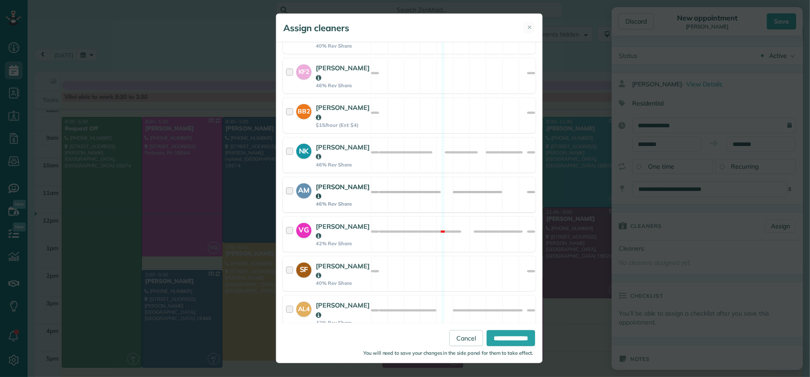 The width and height of the screenshot is (810, 377). Describe the element at coordinates (304, 110) in the screenshot. I see `strong: BB2` at that location.